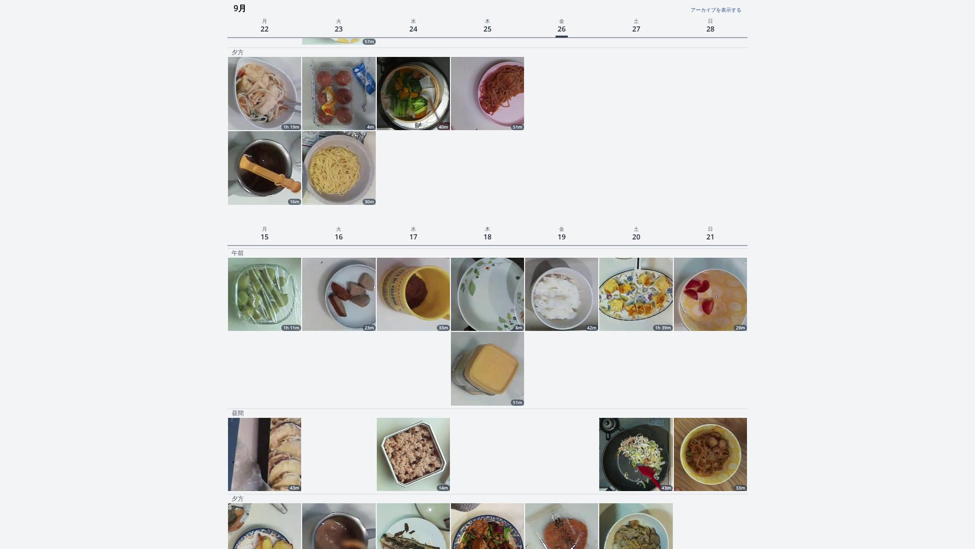 This screenshot has width=975, height=549. I want to click on div: 16m, so click(295, 202).